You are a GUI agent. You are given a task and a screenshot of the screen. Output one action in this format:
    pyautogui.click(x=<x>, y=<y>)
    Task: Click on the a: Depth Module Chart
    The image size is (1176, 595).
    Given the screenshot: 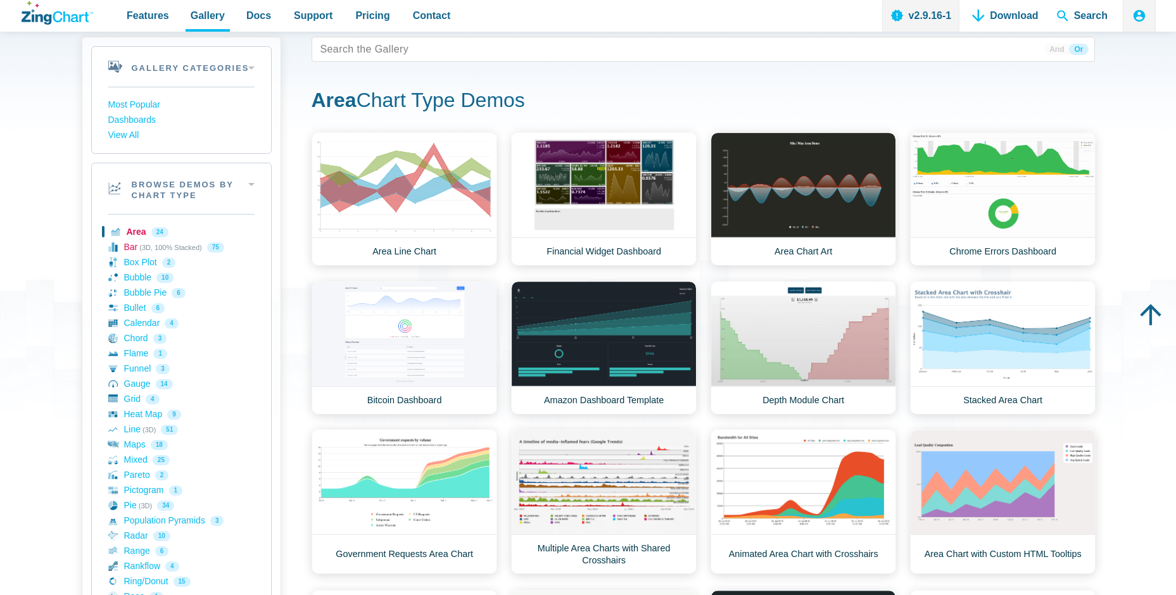 What is the action you would take?
    pyautogui.click(x=803, y=348)
    